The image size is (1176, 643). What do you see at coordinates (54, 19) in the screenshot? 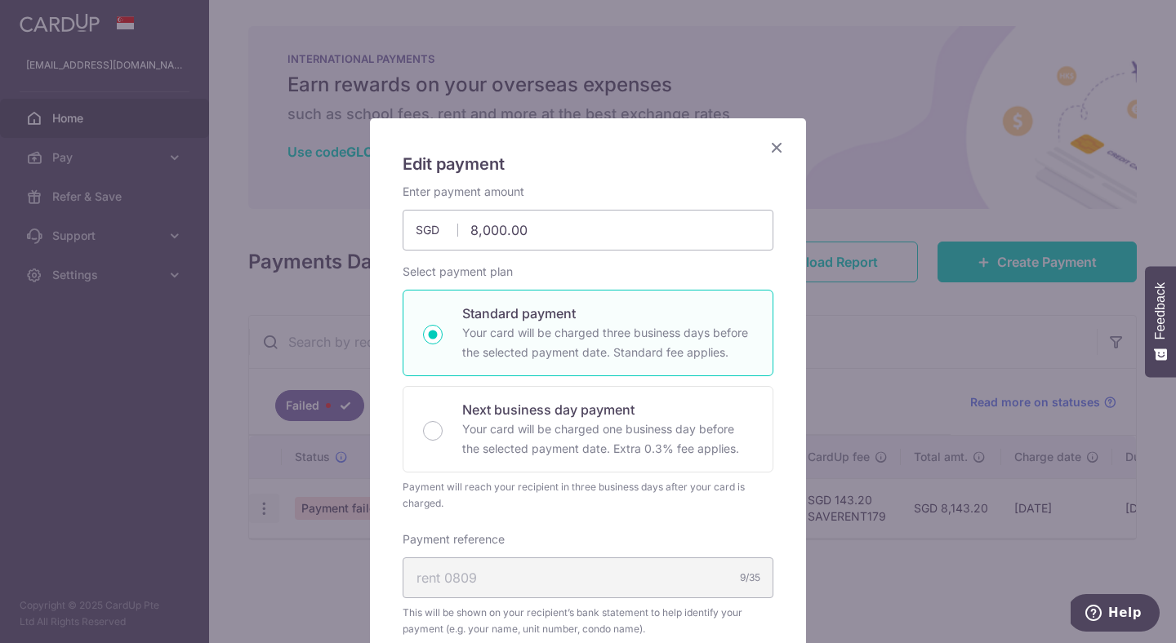
I see `span: Help` at bounding box center [54, 19].